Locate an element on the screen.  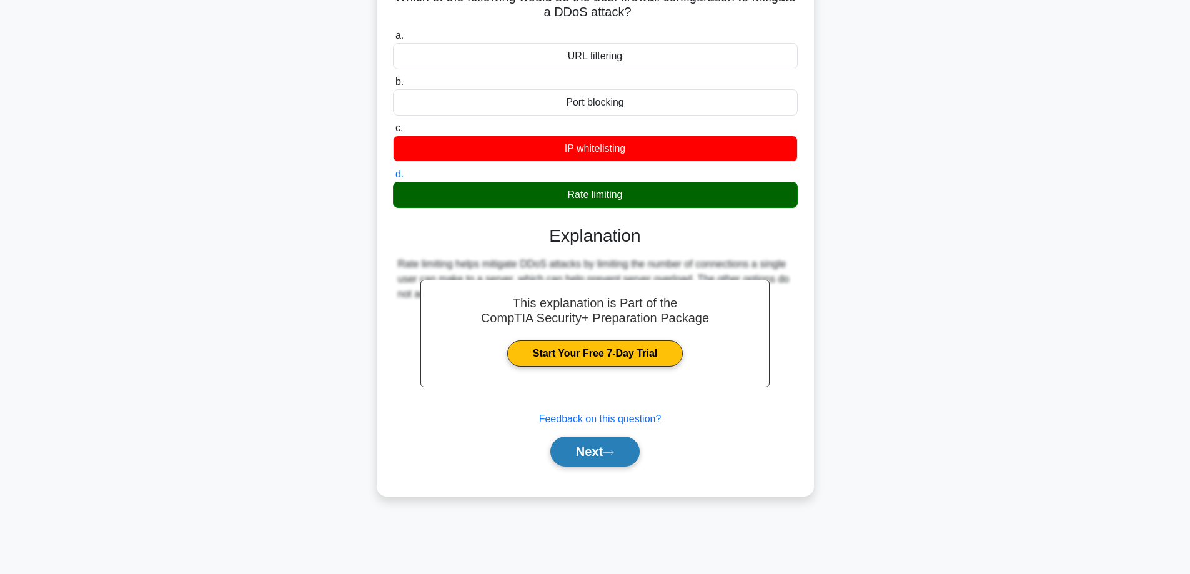
div: IP whitelisting is located at coordinates (595, 149).